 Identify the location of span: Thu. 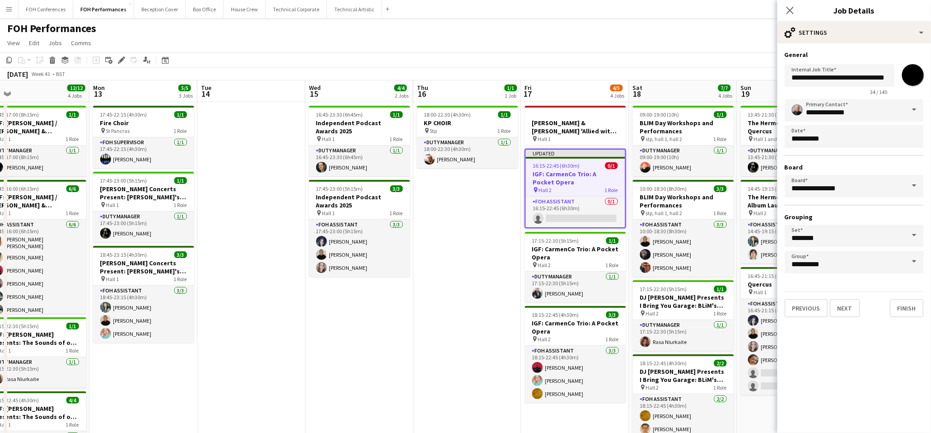
(422, 88).